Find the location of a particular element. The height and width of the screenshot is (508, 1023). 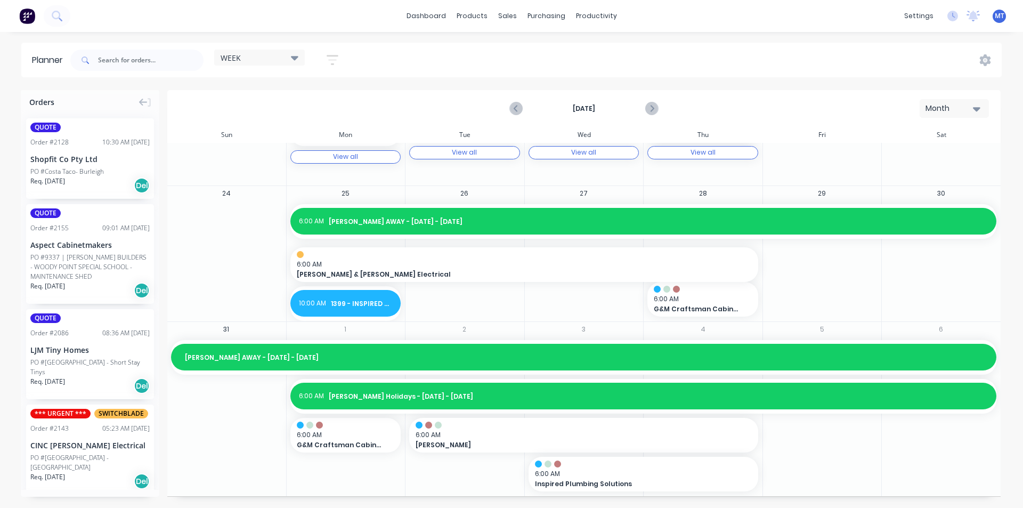

div: Order # 2143 is located at coordinates (50, 428).